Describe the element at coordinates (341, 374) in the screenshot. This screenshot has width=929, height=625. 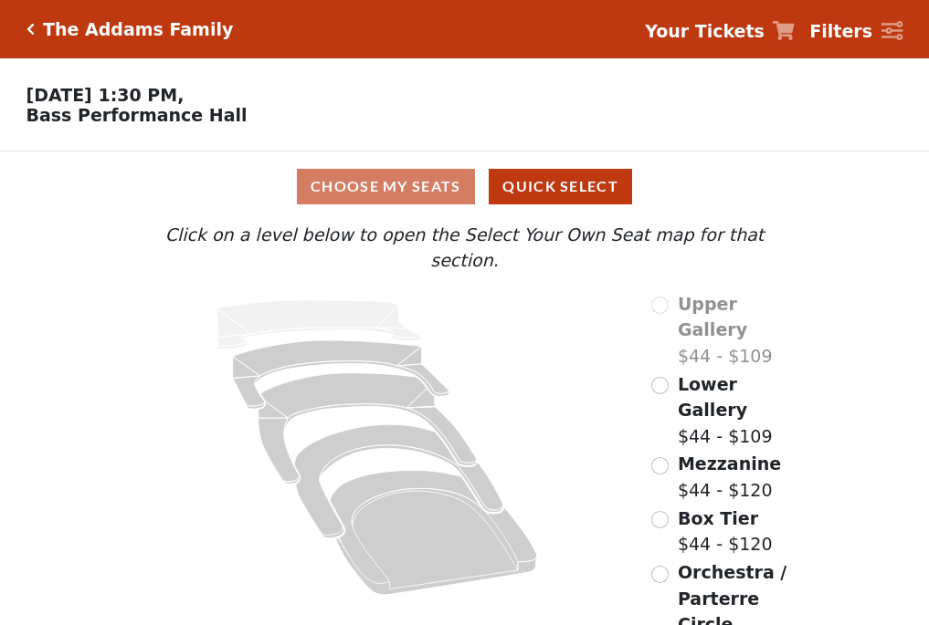
I see `path: Lower Gallery - Seats Available: 152` at that location.